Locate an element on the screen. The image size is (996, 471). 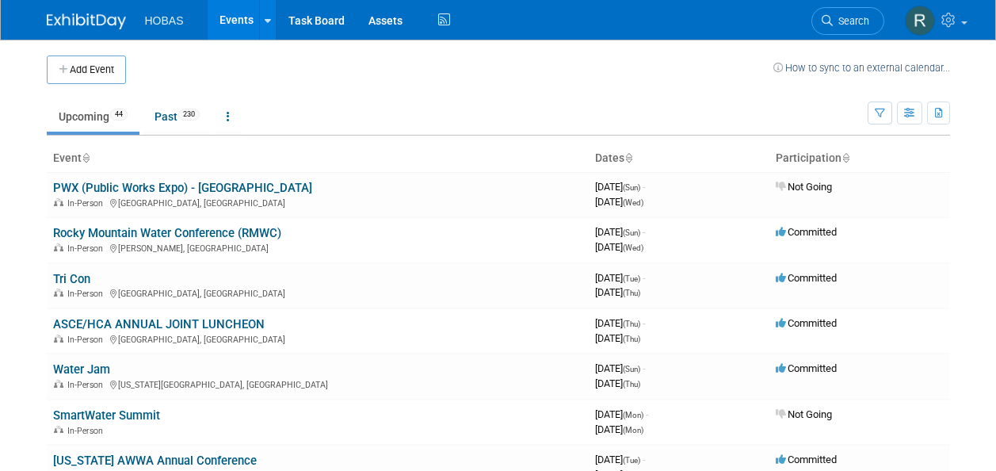
span: 44 is located at coordinates (119, 114).